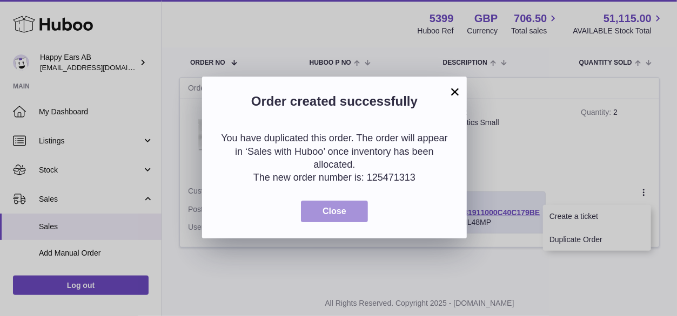  What do you see at coordinates (334, 212) in the screenshot?
I see `button: Close` at bounding box center [334, 212].